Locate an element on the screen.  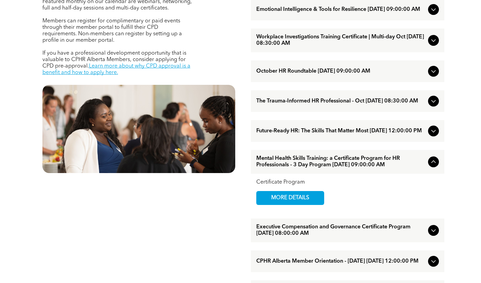
span: MORE DETAILS is located at coordinates (290, 198).